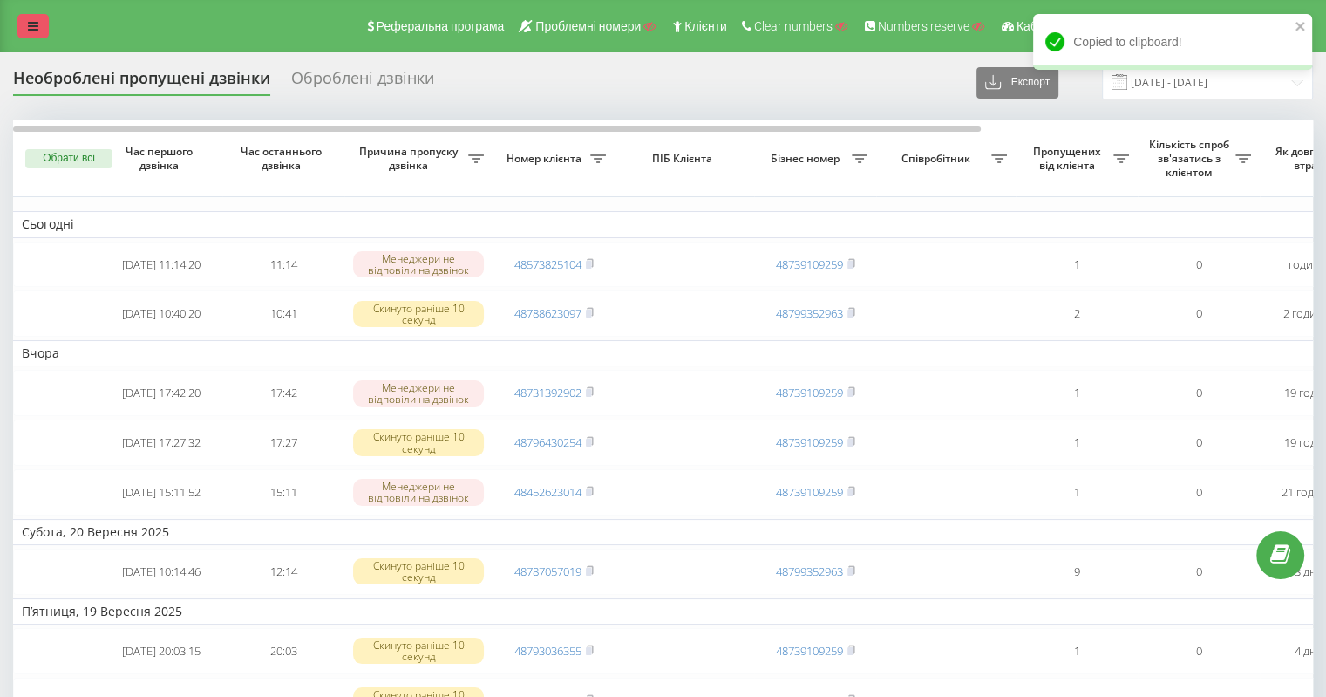 This screenshot has width=1326, height=697. Describe the element at coordinates (1173, 42) in the screenshot. I see `div: Copied to clipboard!` at that location.